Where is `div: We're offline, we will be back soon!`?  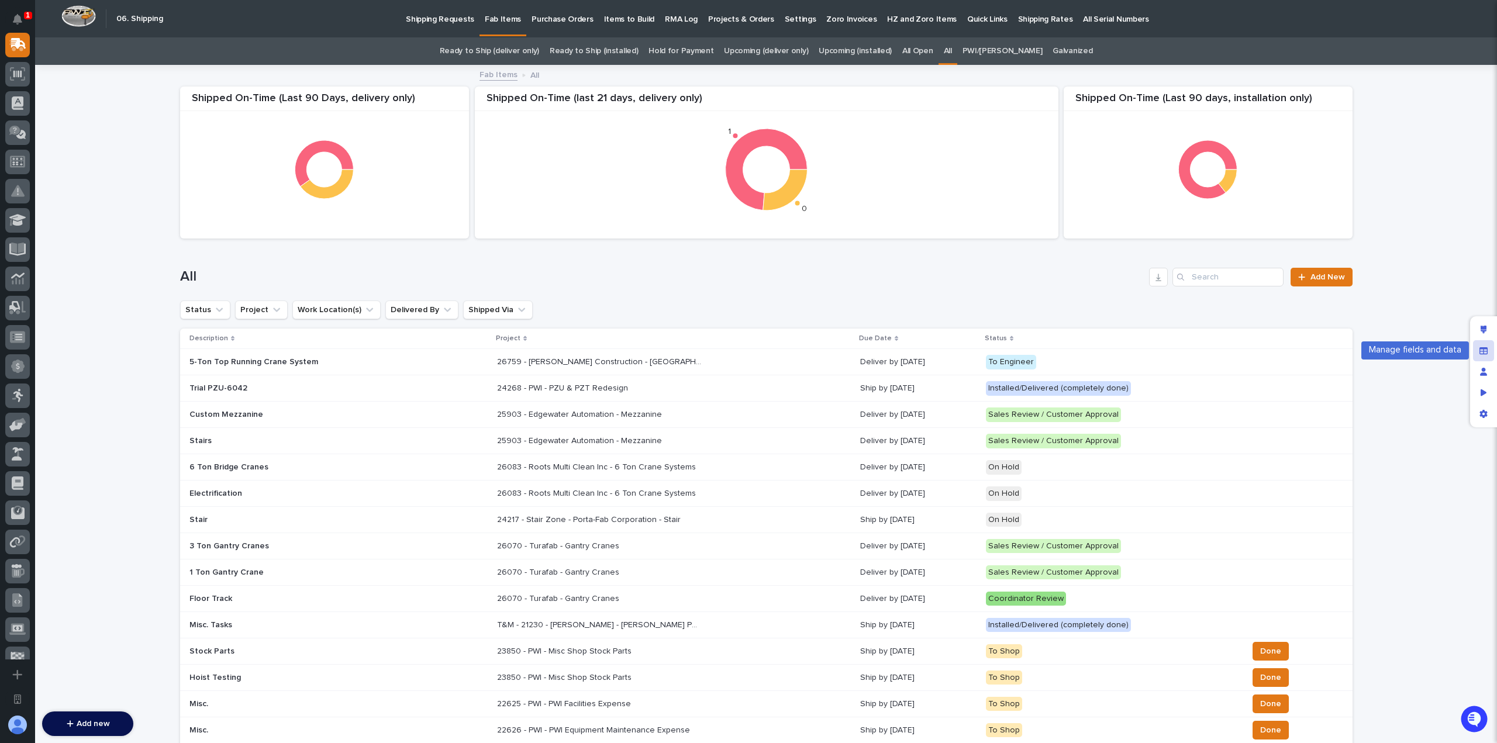 div: We're offline, we will be back soon! is located at coordinates (102, 146).